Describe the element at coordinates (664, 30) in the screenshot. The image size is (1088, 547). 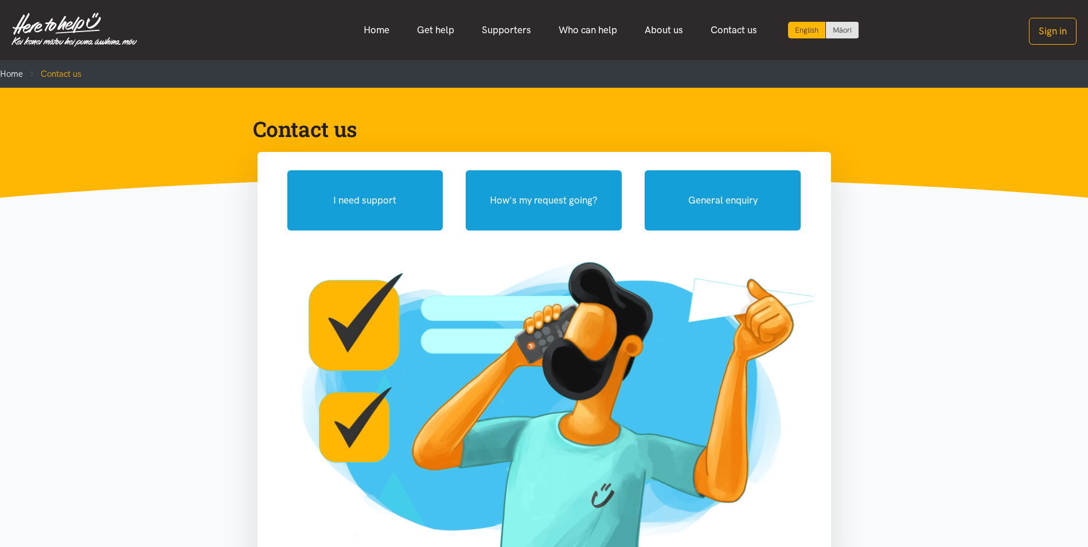
I see `a: About us` at that location.